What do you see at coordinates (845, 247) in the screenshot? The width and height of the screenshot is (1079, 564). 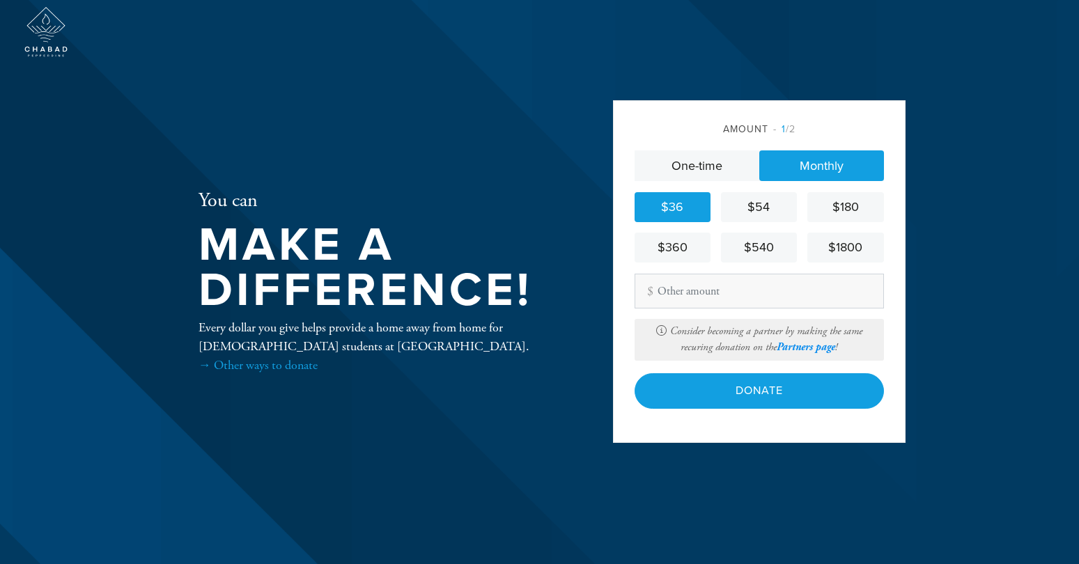 I see `a: $1800` at bounding box center [845, 247].